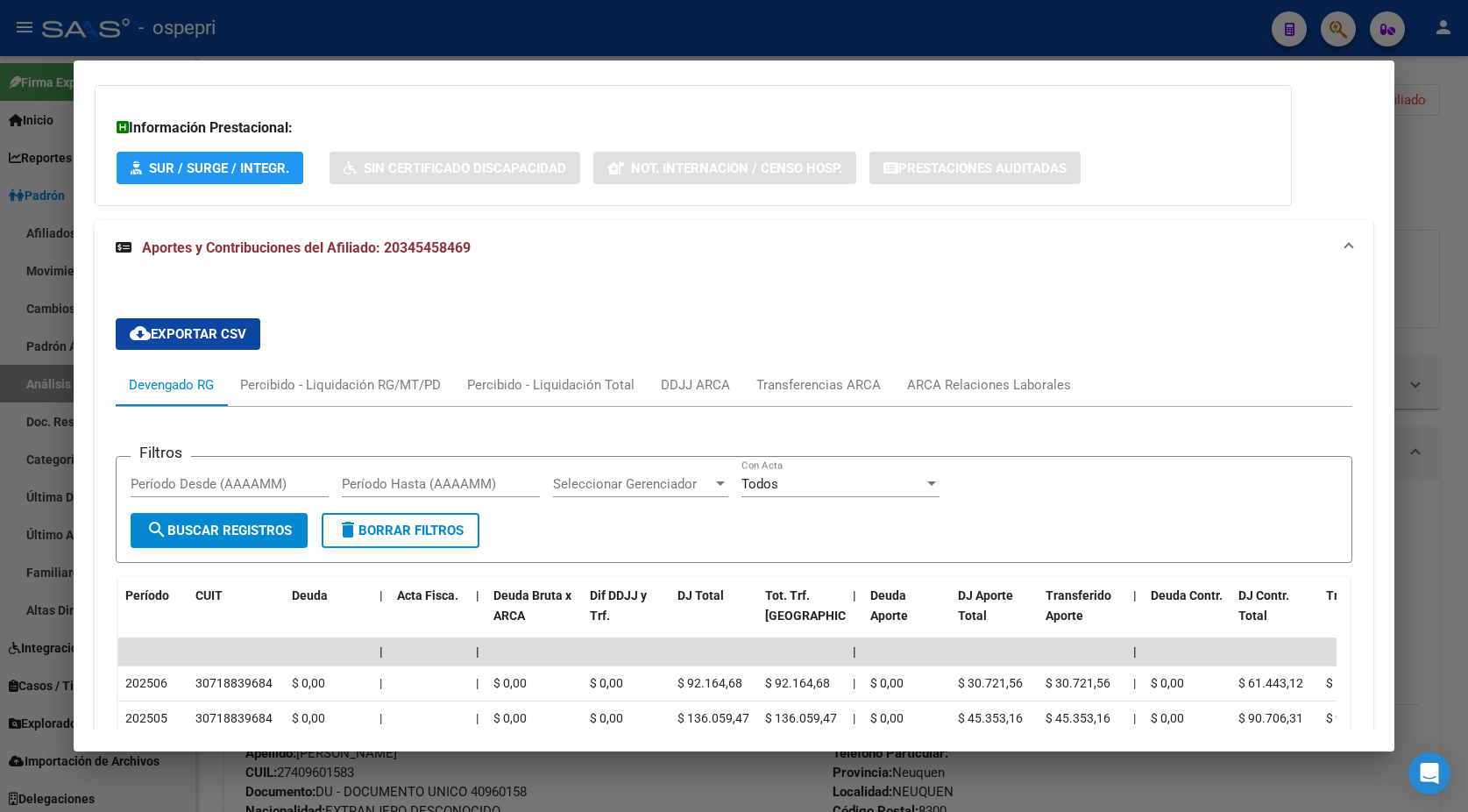 Image resolution: width=1468 pixels, height=812 pixels. Describe the element at coordinates (535, 616) in the screenshot. I see `datatable-header-cell: Deuda Bruta x ARCA` at that location.